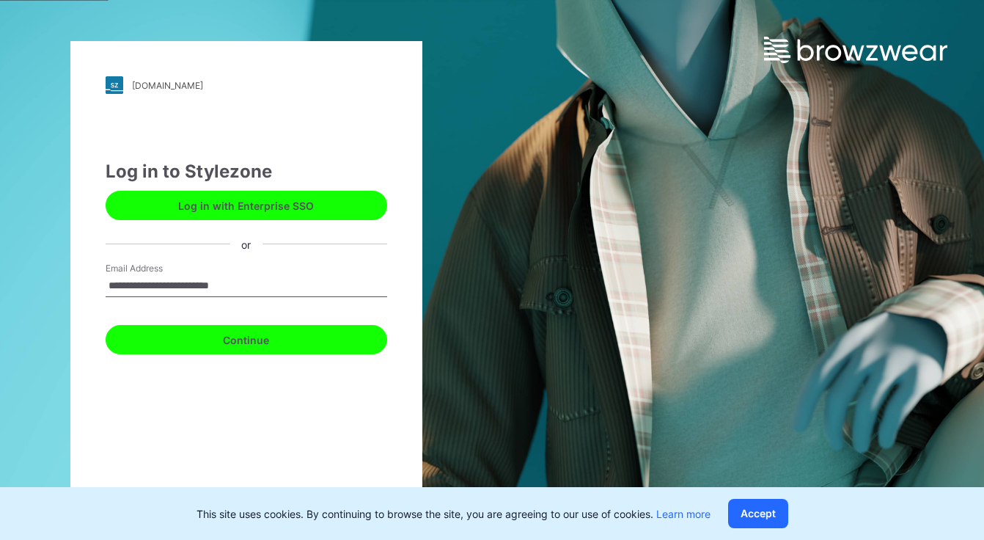 The width and height of the screenshot is (984, 540). Describe the element at coordinates (758, 513) in the screenshot. I see `button: Accept` at that location.